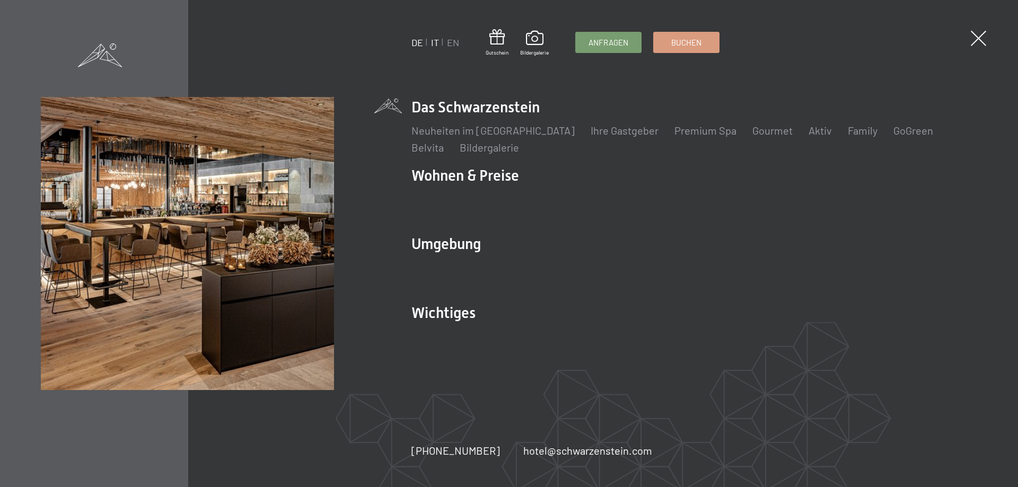 The height and width of the screenshot is (487, 1018). What do you see at coordinates (820, 130) in the screenshot?
I see `a: Aktiv` at bounding box center [820, 130].